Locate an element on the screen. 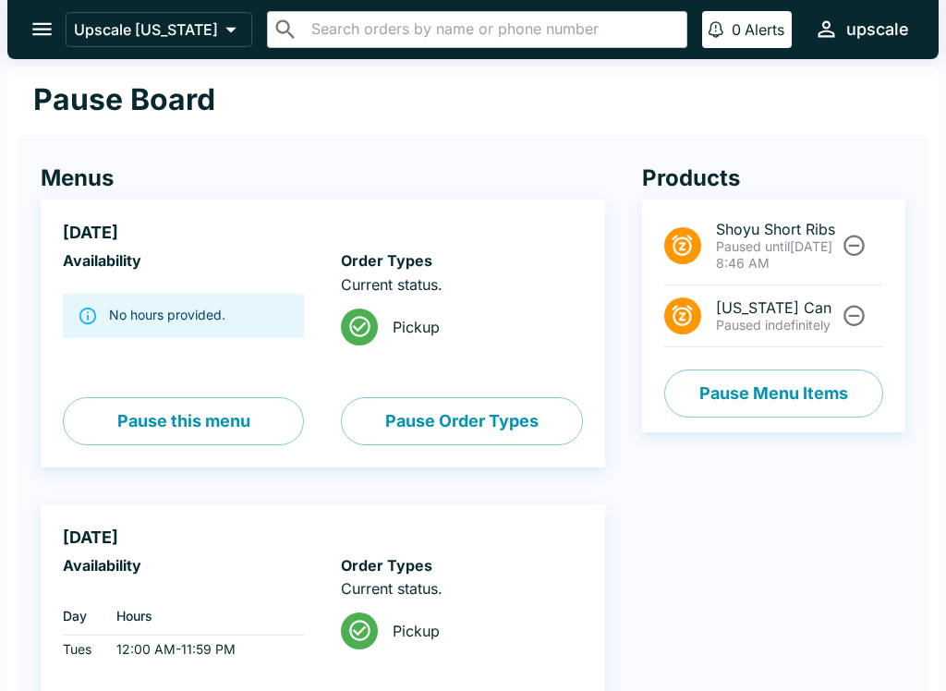 The image size is (946, 691). p: Paused indefinitely is located at coordinates (777, 325).